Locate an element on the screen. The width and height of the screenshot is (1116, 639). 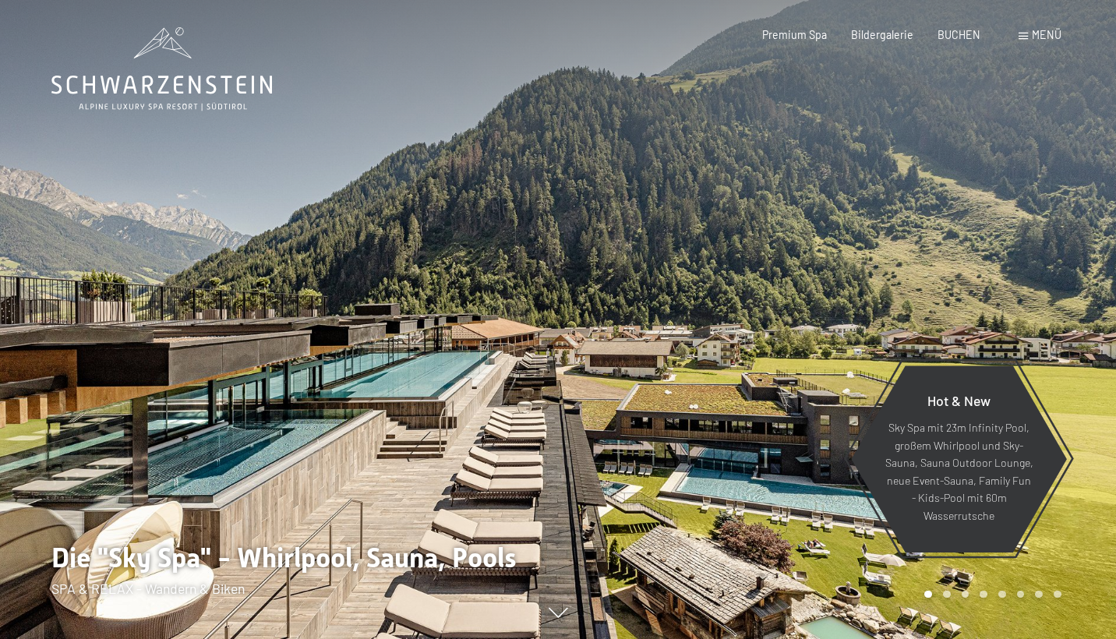
span: Premium Spa is located at coordinates (794, 34).